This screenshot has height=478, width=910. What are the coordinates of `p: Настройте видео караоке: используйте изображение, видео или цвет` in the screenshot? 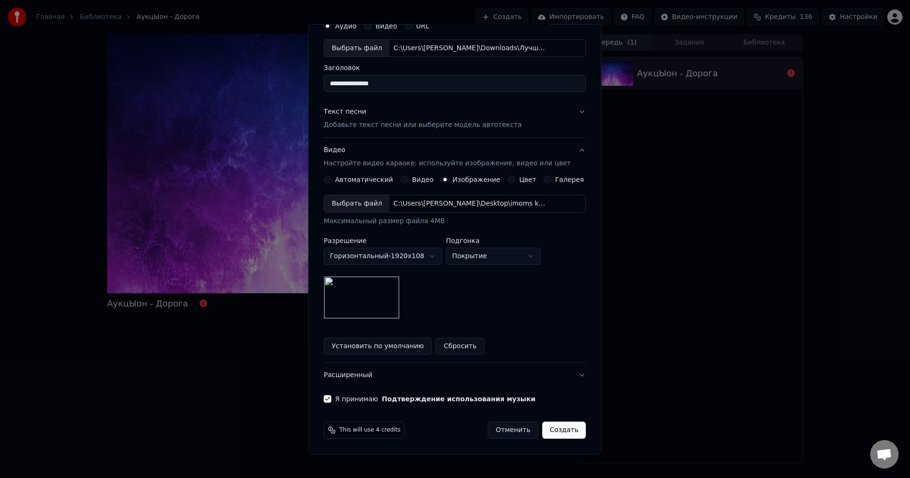 It's located at (447, 163).